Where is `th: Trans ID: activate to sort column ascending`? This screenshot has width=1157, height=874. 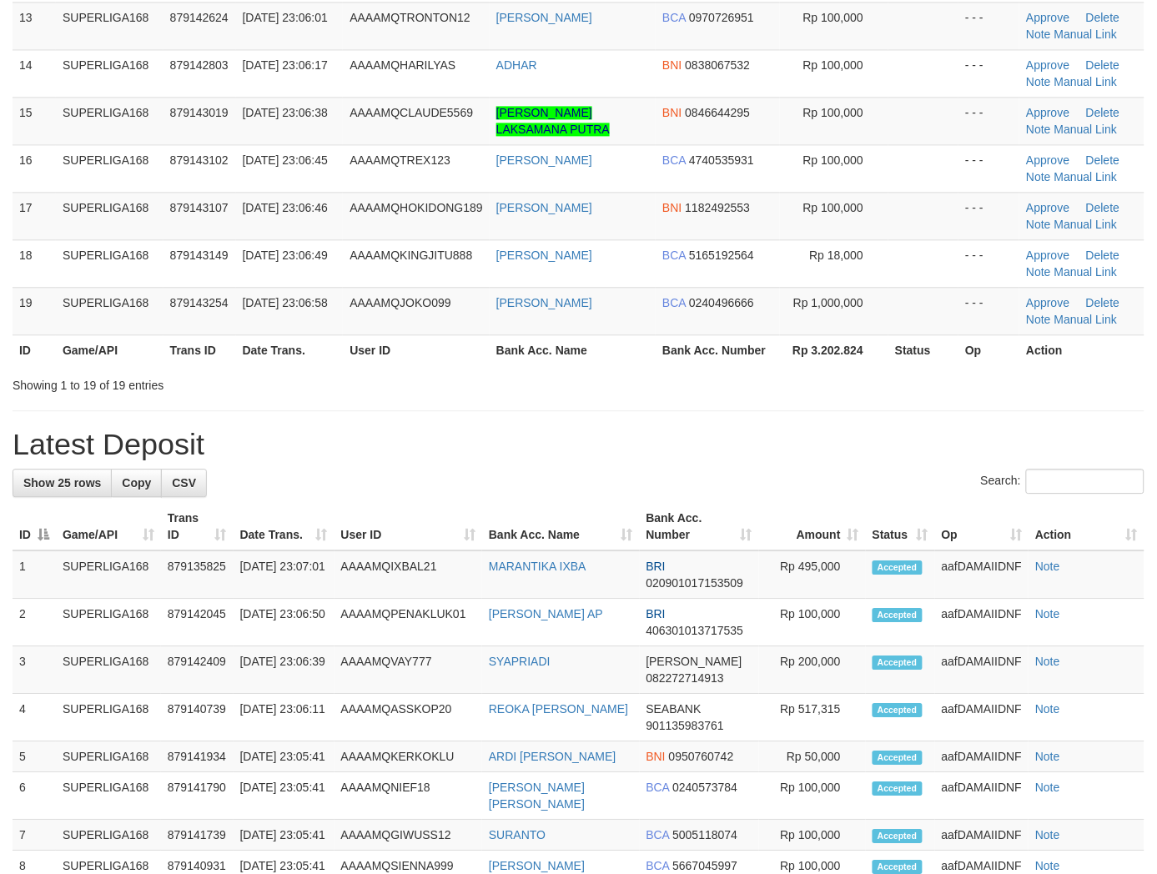 th: Trans ID: activate to sort column ascending is located at coordinates (197, 526).